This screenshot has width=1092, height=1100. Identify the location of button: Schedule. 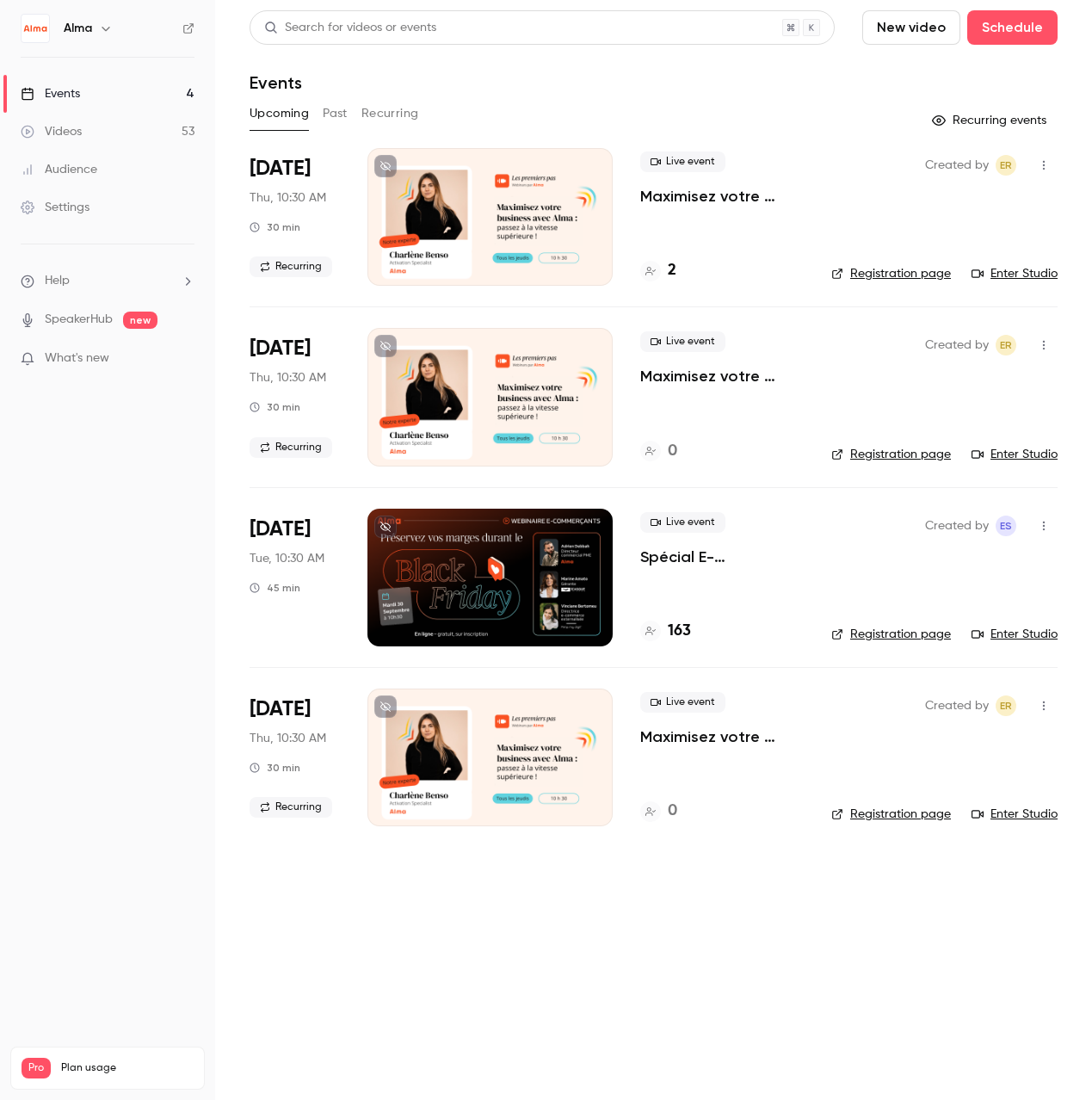
(1013, 28).